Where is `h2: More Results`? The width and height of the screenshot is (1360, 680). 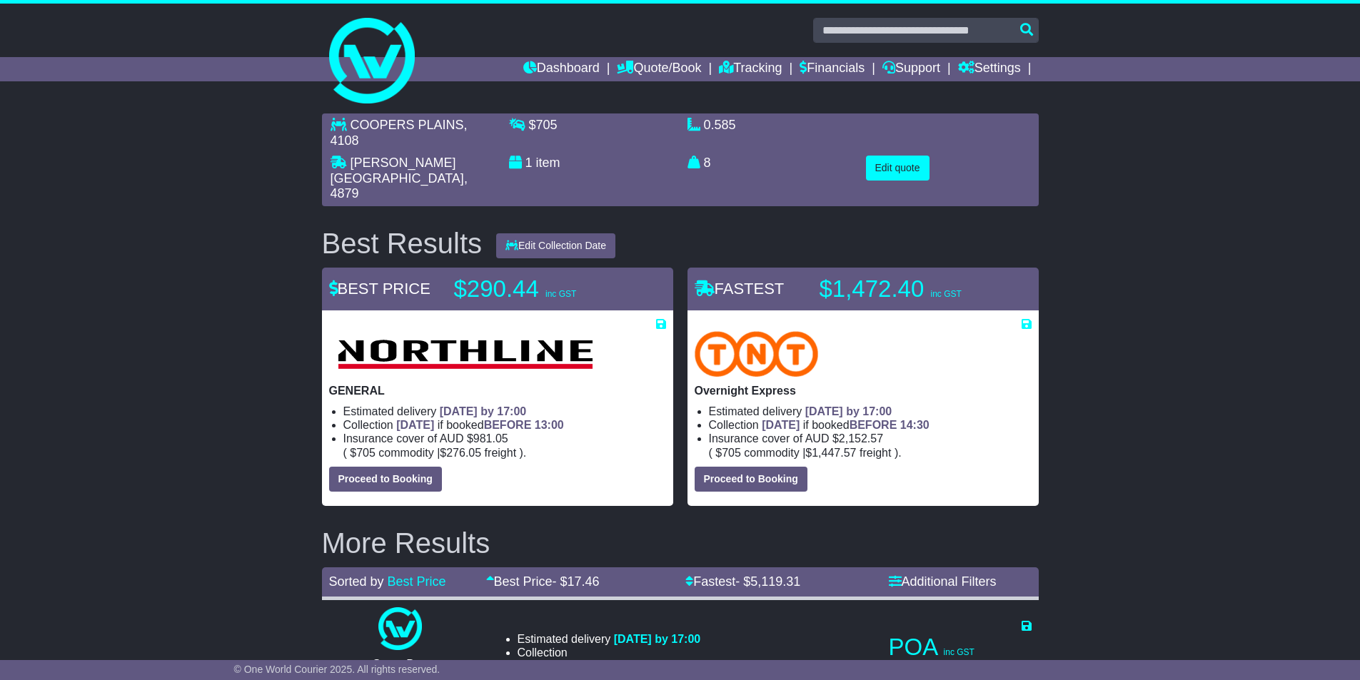
h2: More Results is located at coordinates (680, 543).